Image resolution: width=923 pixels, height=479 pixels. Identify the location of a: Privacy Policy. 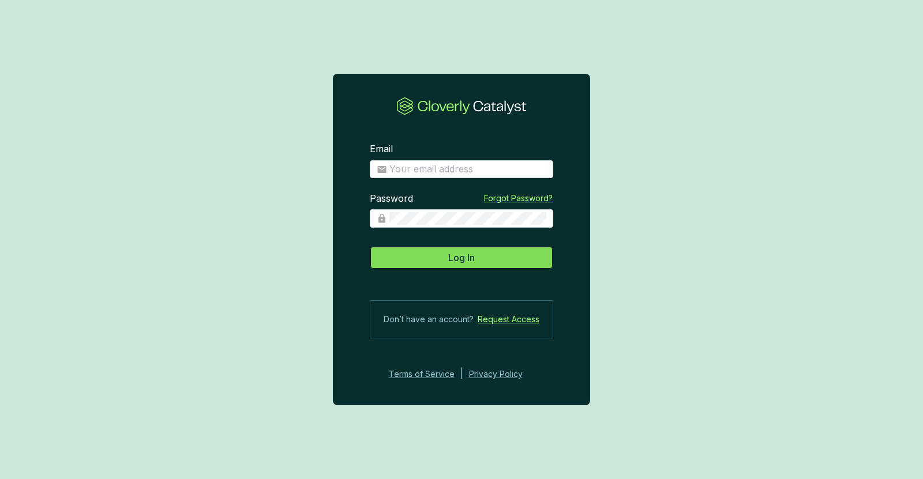
(503, 374).